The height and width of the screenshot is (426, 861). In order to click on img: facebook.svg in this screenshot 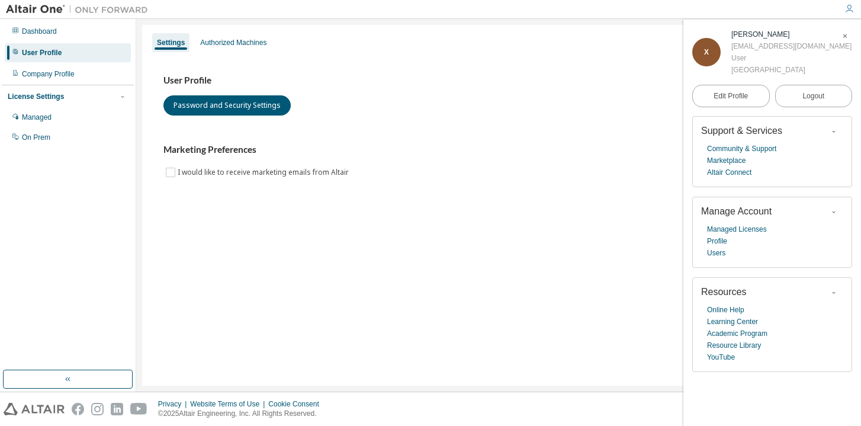, I will do `click(78, 408)`.